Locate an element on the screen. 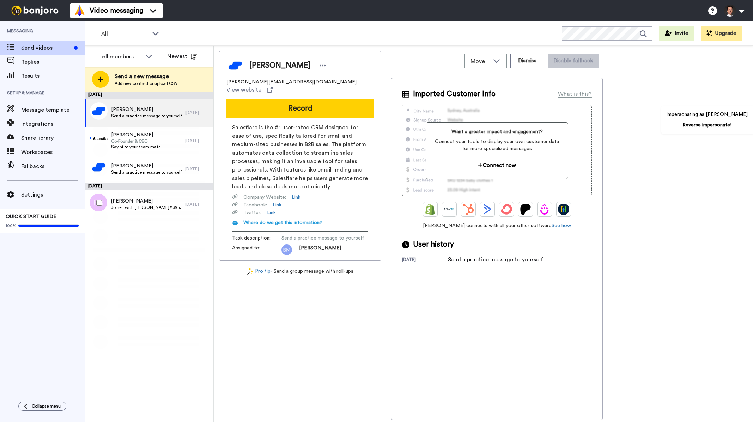 This screenshot has width=753, height=422. span: View website is located at coordinates (244, 90).